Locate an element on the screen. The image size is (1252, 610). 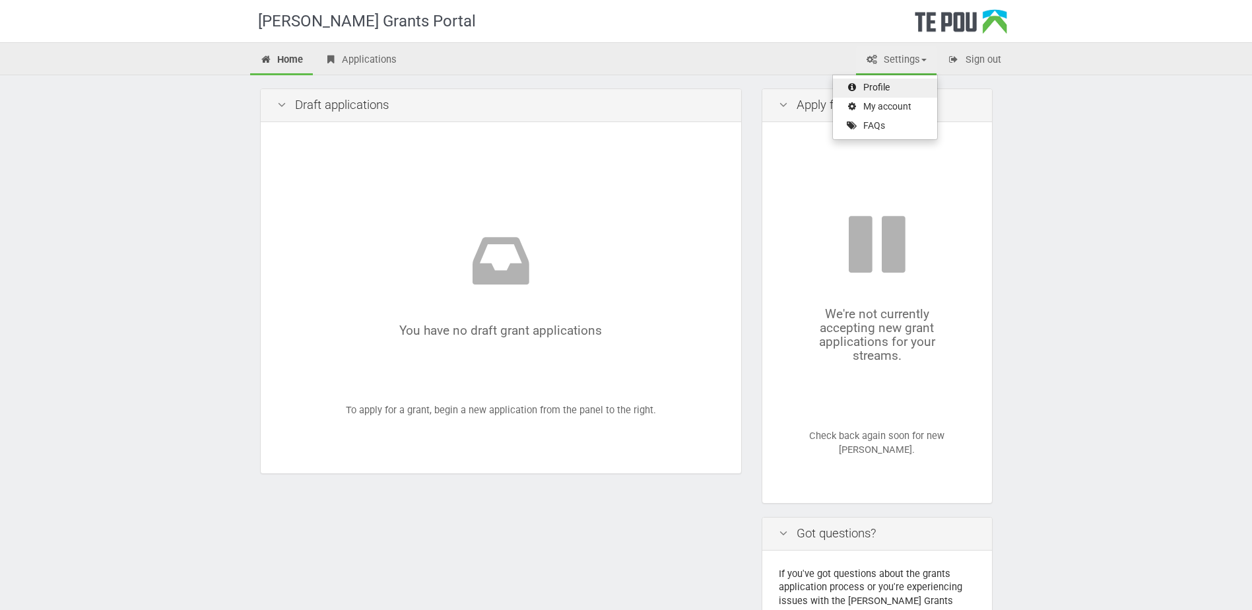
a: Applications is located at coordinates (360, 61).